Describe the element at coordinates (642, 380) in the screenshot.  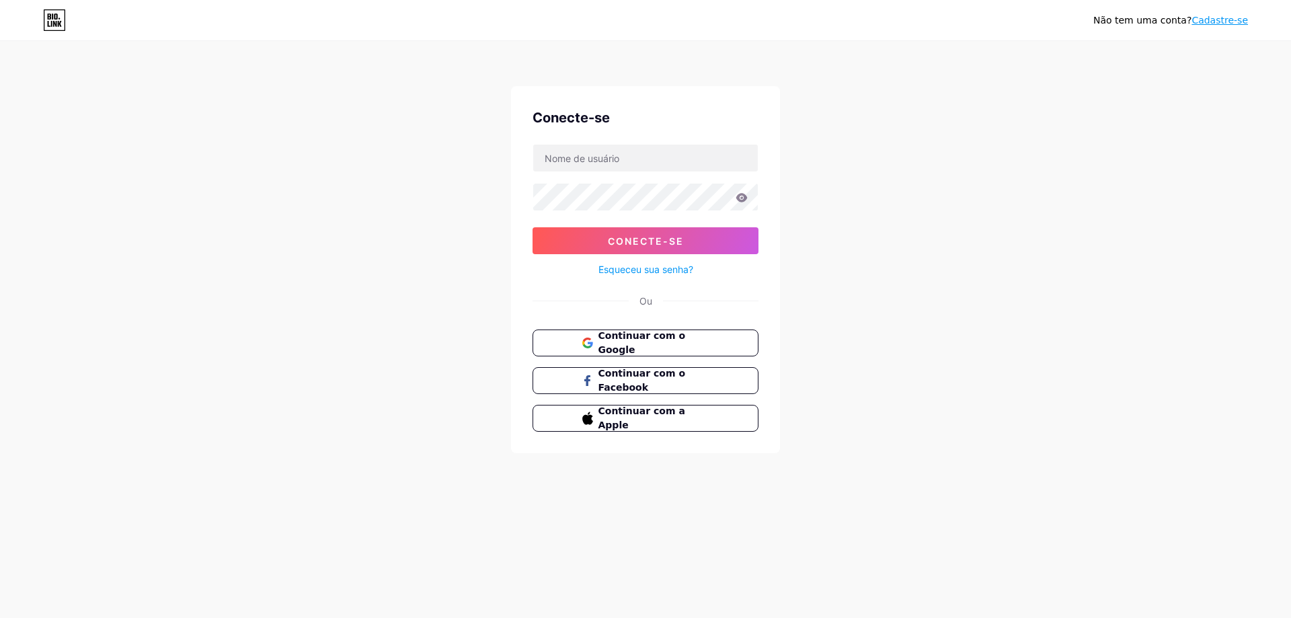
I see `font: Continuar com o Facebook` at that location.